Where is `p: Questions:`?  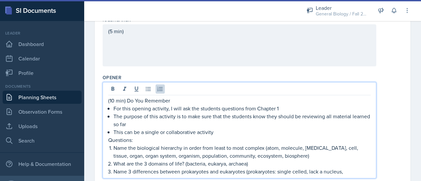 p: Questions: is located at coordinates (239, 140).